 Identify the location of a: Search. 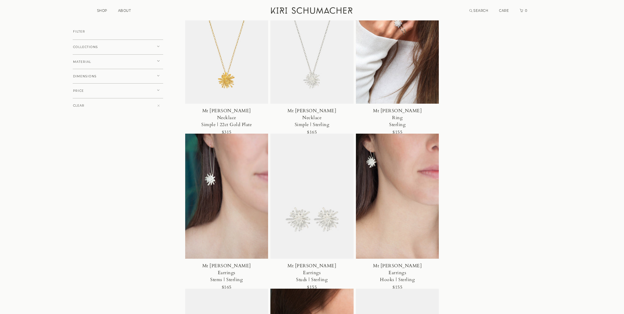
(479, 11).